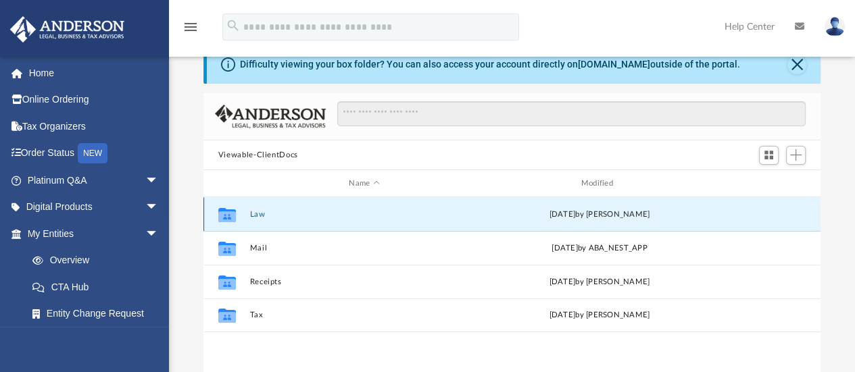 The height and width of the screenshot is (372, 855). I want to click on button: Switch to Grid View, so click(769, 155).